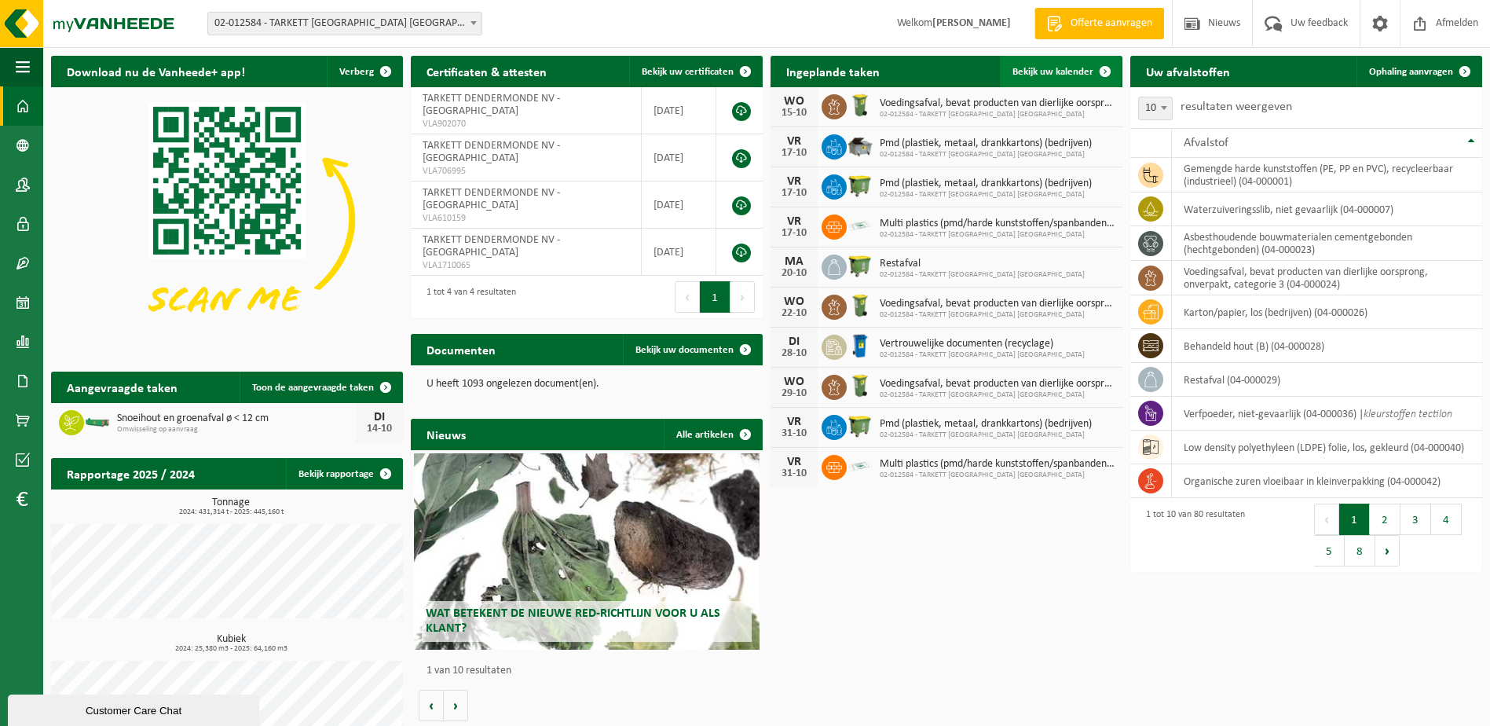 This screenshot has width=1490, height=726. Describe the element at coordinates (794, 262) in the screenshot. I see `div: MA` at that location.